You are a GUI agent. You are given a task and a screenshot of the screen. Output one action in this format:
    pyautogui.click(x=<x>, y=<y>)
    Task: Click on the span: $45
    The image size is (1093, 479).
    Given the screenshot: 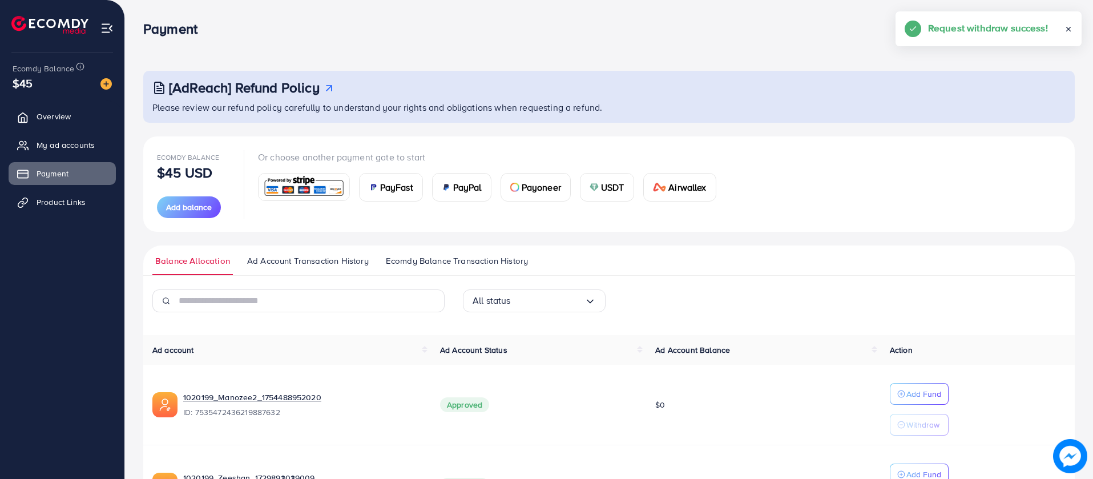 What is the action you would take?
    pyautogui.click(x=22, y=83)
    